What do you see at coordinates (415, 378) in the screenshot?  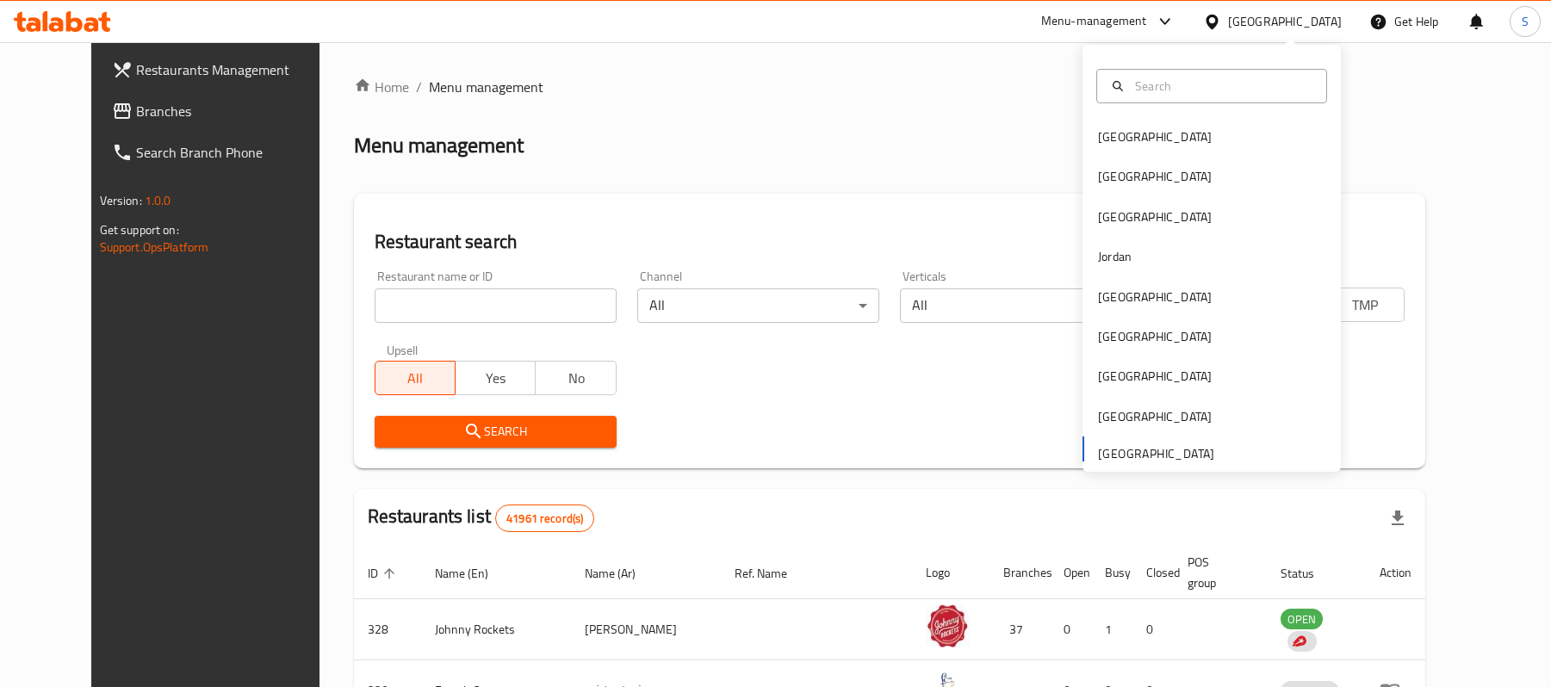 I see `span: All` at bounding box center [415, 378].